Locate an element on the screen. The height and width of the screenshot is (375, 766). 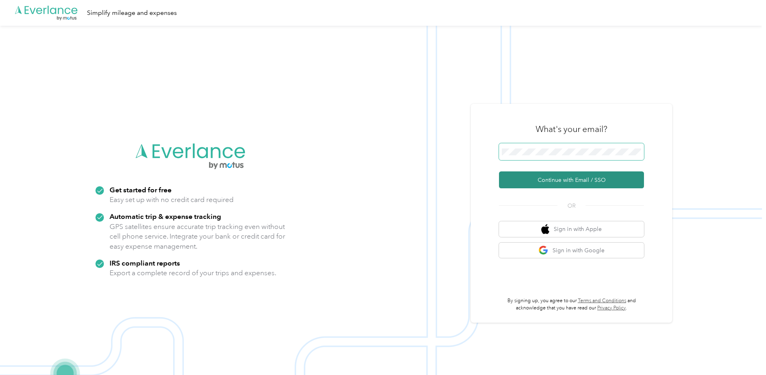
p: By signing up, you agree to our and acknowledge that you have read our . is located at coordinates (571, 304).